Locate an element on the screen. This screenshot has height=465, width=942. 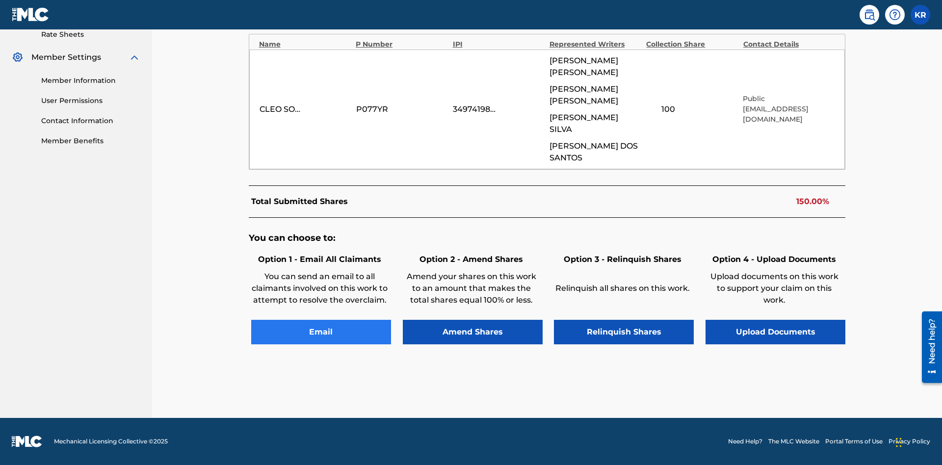
h6: Option 4 - Upload Documents is located at coordinates (775, 260).